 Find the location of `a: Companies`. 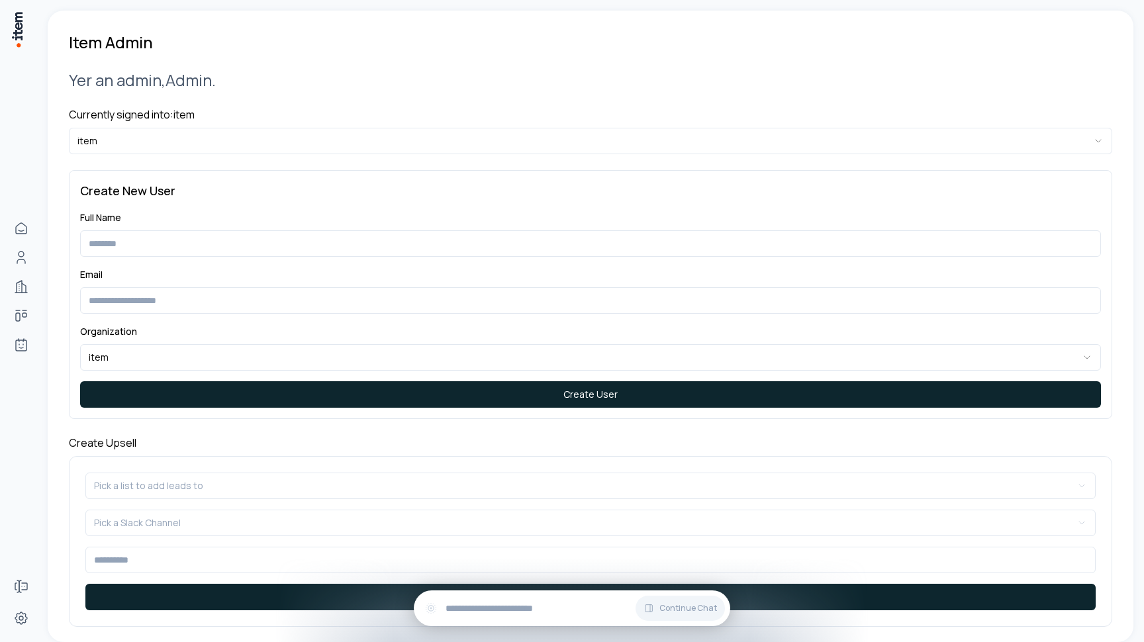

a: Companies is located at coordinates (21, 287).